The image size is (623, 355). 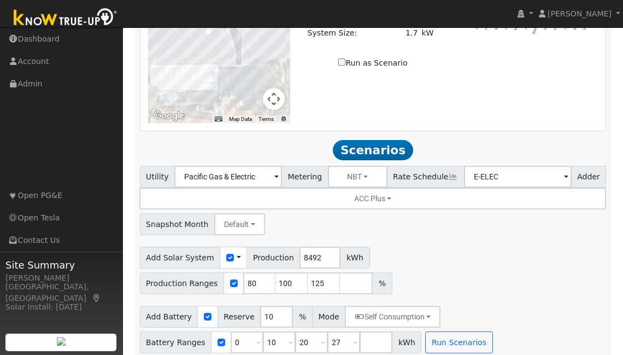 What do you see at coordinates (546, 27) in the screenshot?
I see `text: Aug` at bounding box center [546, 27].